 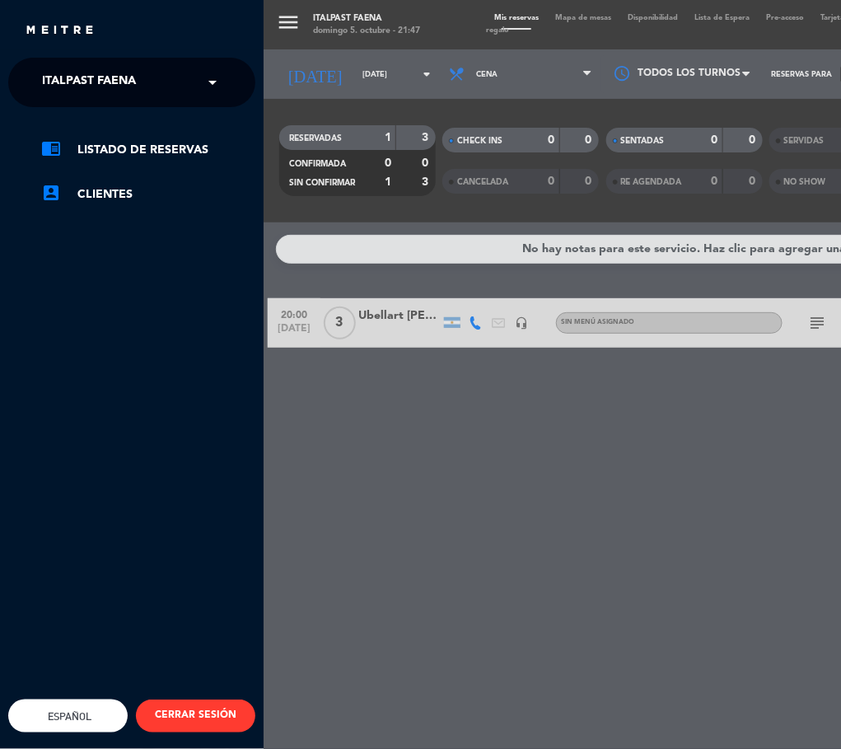 What do you see at coordinates (59, 30) in the screenshot?
I see `img: MEITRE` at bounding box center [59, 30].